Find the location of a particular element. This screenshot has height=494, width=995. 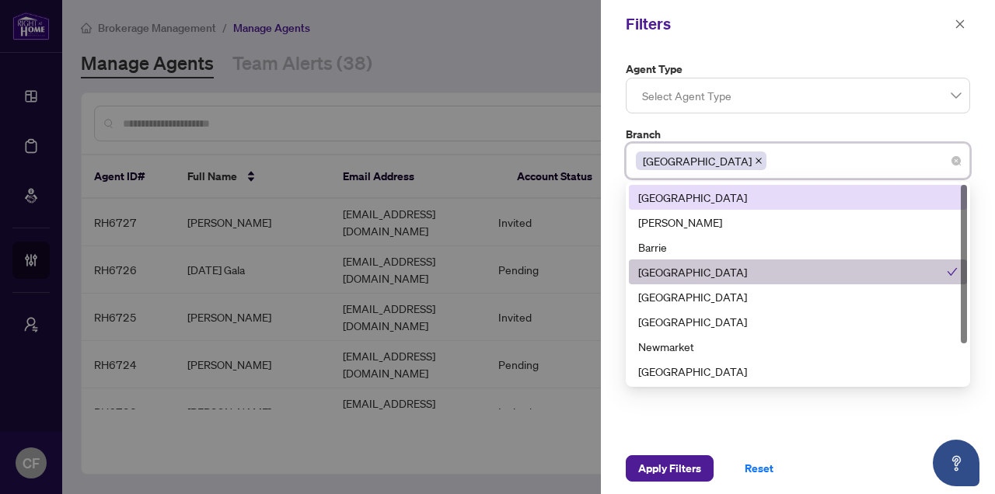

span: Reset is located at coordinates (759, 469).